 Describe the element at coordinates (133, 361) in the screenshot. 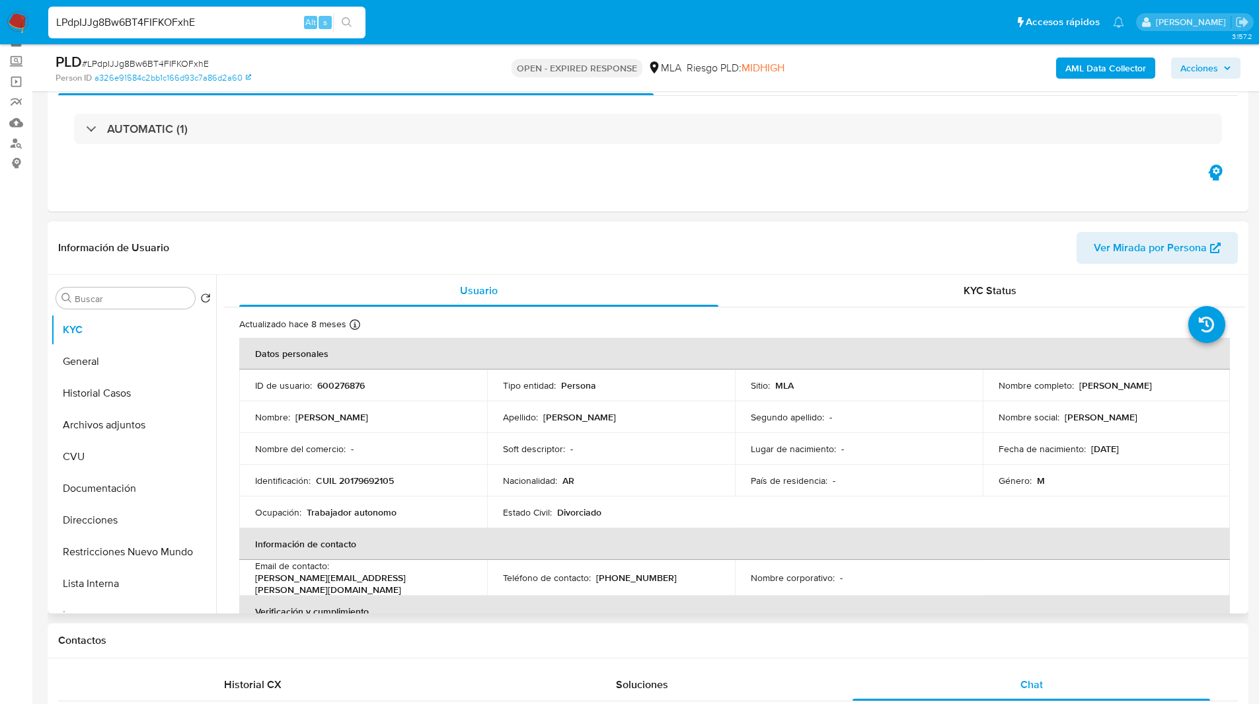

I see `button: General` at that location.